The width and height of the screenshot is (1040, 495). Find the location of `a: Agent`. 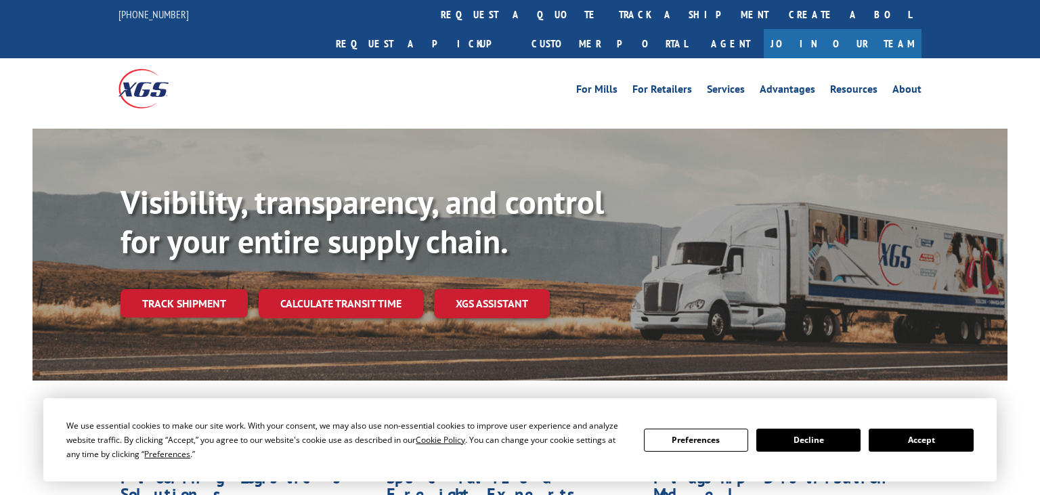

a: Agent is located at coordinates (731, 43).